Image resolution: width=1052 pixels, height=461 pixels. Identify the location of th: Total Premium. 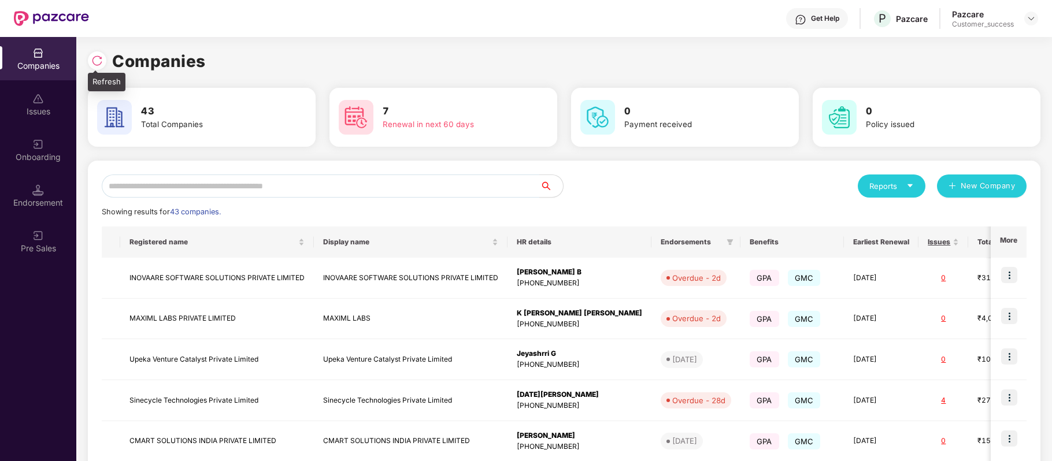
(1006, 242).